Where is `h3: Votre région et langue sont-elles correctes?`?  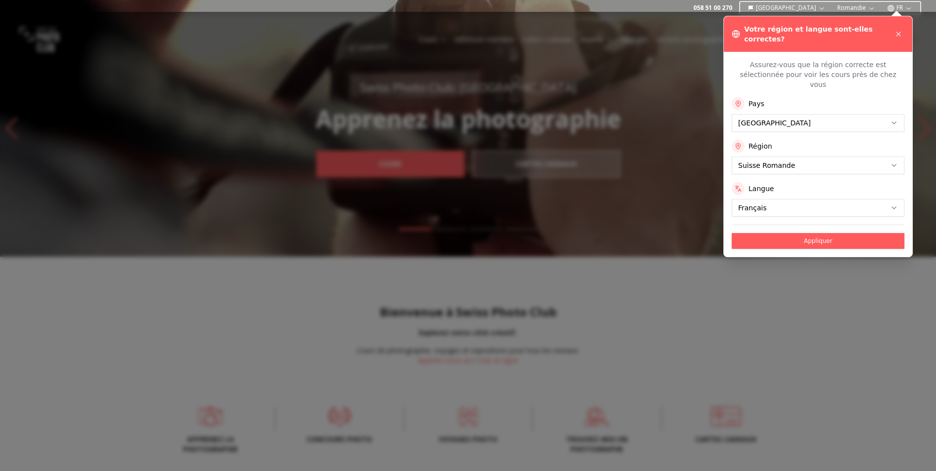 h3: Votre région et langue sont-elles correctes? is located at coordinates (818, 34).